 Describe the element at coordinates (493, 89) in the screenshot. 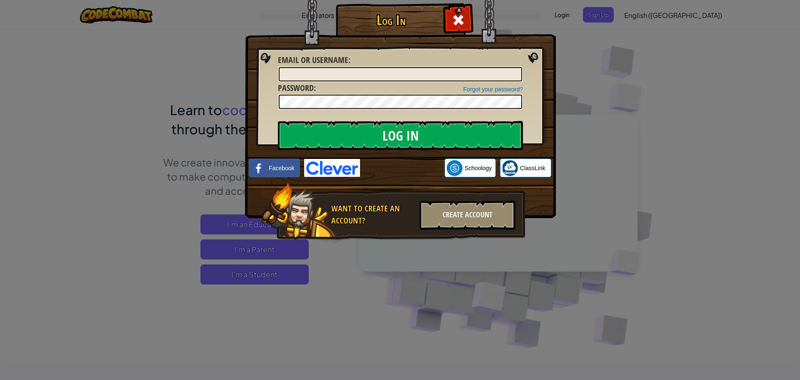

I see `a: Forgot your password?` at that location.